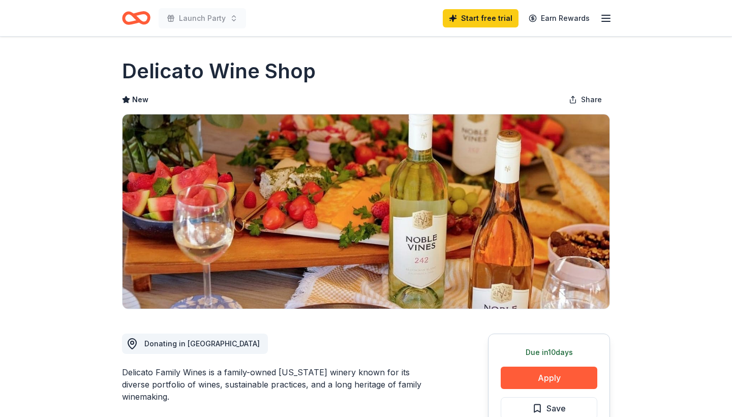 Image resolution: width=732 pixels, height=417 pixels. I want to click on span: Save, so click(556, 408).